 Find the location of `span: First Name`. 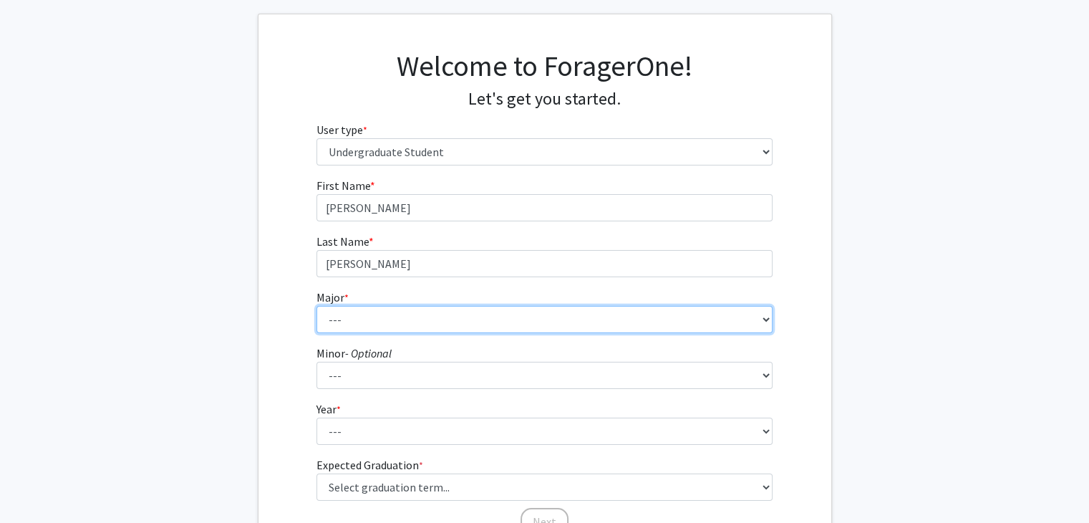

span: First Name is located at coordinates (343, 186).